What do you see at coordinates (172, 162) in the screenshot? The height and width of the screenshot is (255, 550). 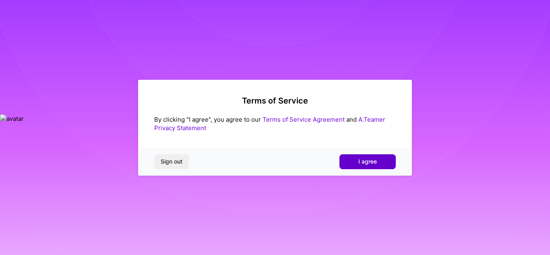 I see `span: Sign out` at bounding box center [172, 162].